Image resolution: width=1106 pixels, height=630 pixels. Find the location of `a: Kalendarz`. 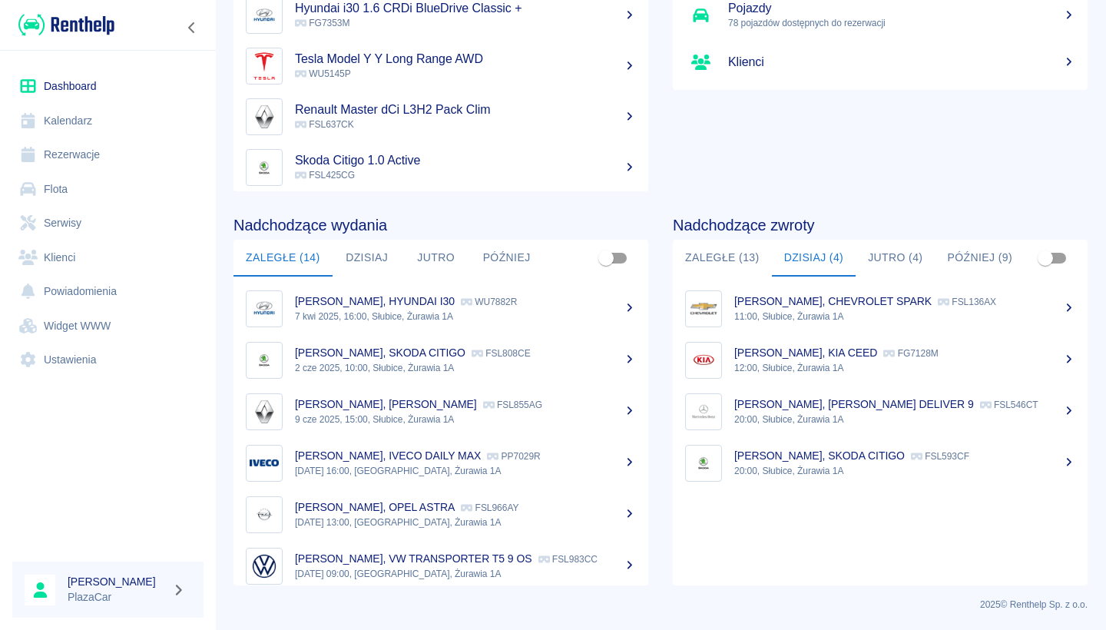

a: Kalendarz is located at coordinates (108, 121).